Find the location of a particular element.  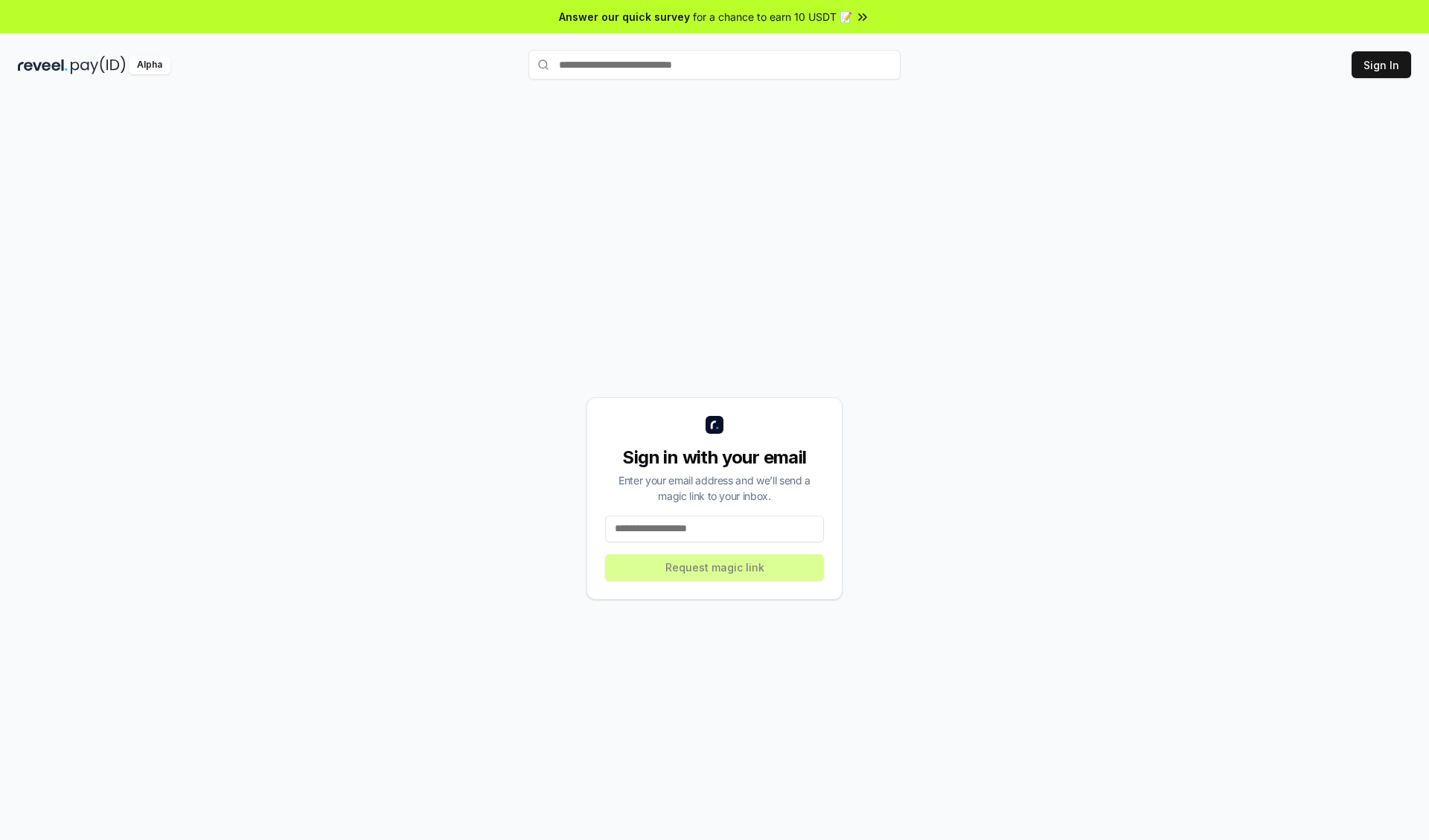

button: Sign In is located at coordinates (1382, 65).